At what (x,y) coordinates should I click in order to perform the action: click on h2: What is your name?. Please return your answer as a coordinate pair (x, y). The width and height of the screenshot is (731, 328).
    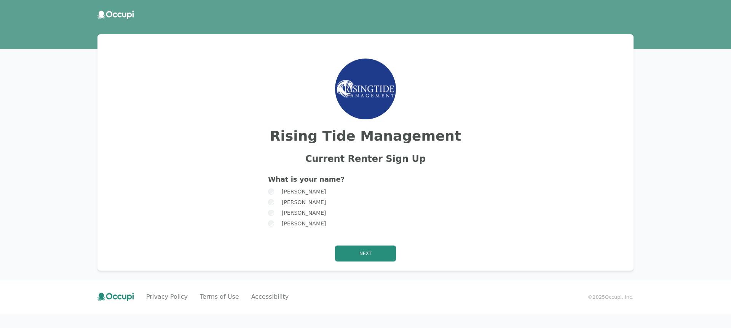
    Looking at the image, I should click on (365, 180).